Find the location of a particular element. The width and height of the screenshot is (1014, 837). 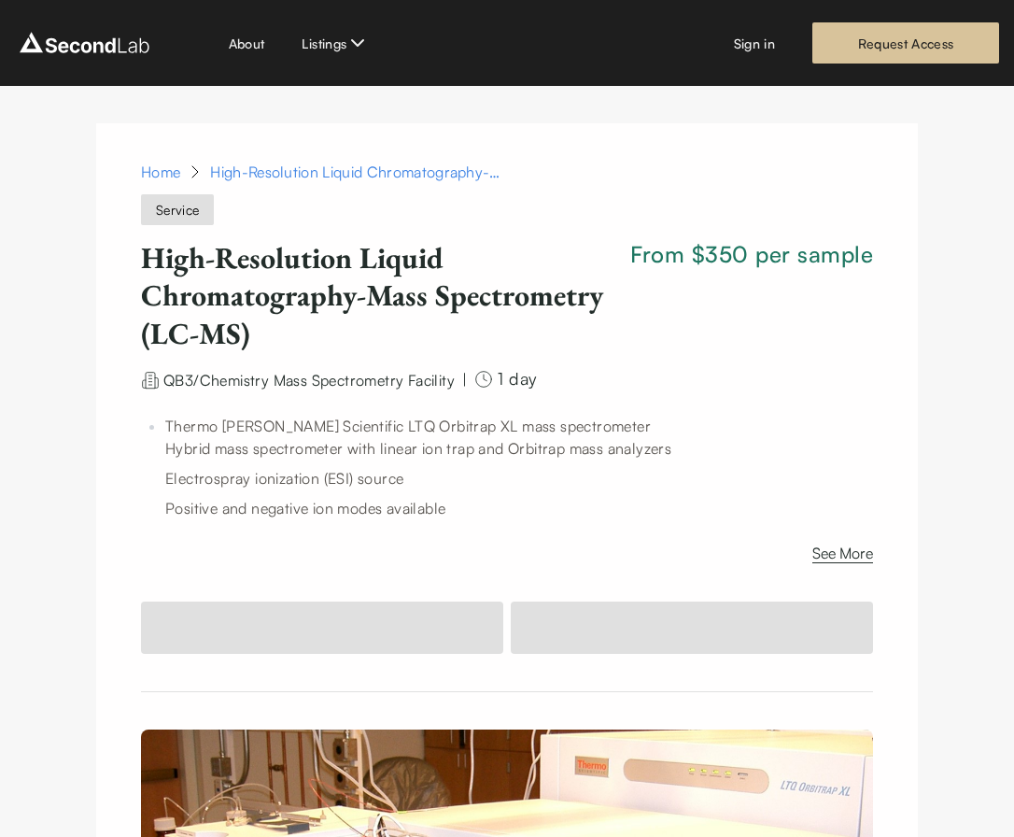

a: QB3/Chemistry Mass Spectrometry Facility is located at coordinates (309, 378).